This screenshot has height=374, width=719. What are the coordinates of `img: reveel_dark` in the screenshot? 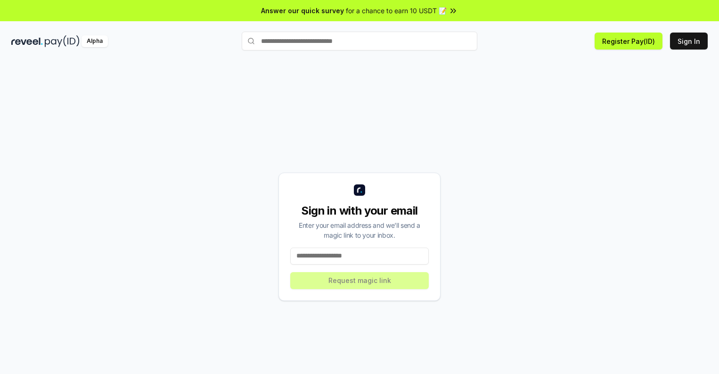 It's located at (27, 41).